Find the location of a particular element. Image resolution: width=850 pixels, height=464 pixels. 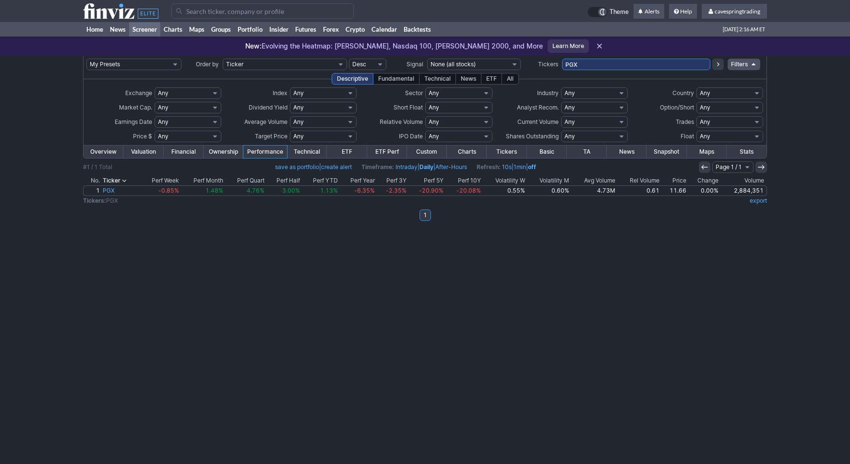

th: Perf 10Y is located at coordinates (463, 181).